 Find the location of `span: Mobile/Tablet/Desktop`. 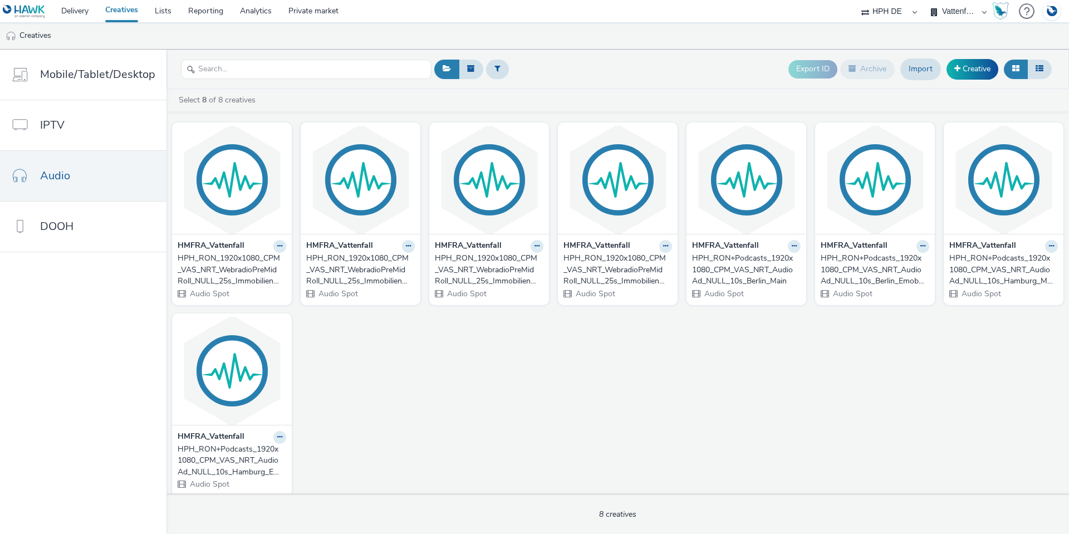

span: Mobile/Tablet/Desktop is located at coordinates (97, 74).